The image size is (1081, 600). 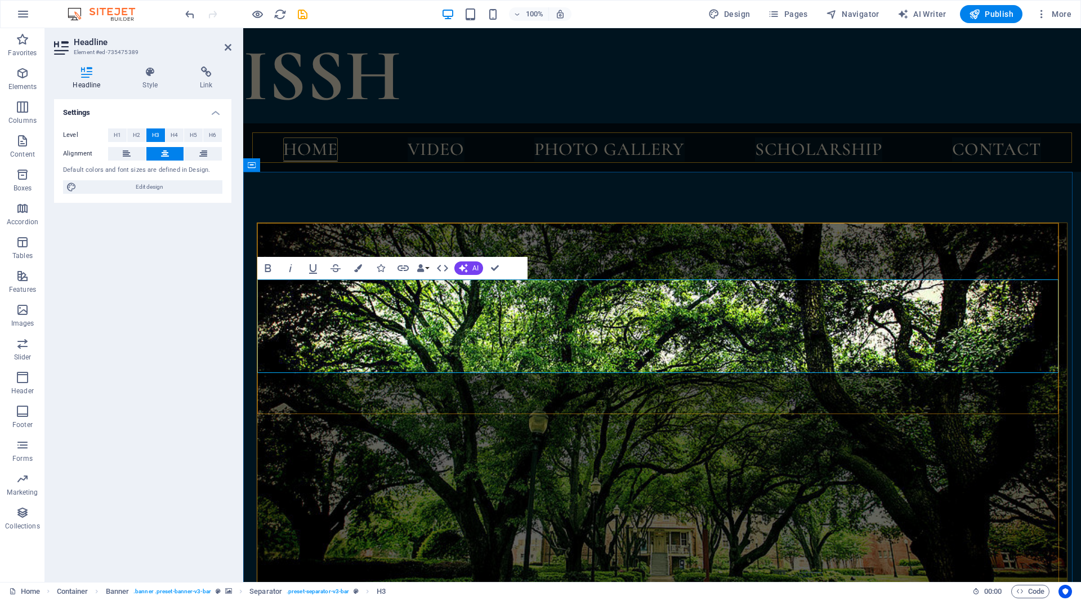 I want to click on p: Footer, so click(x=23, y=424).